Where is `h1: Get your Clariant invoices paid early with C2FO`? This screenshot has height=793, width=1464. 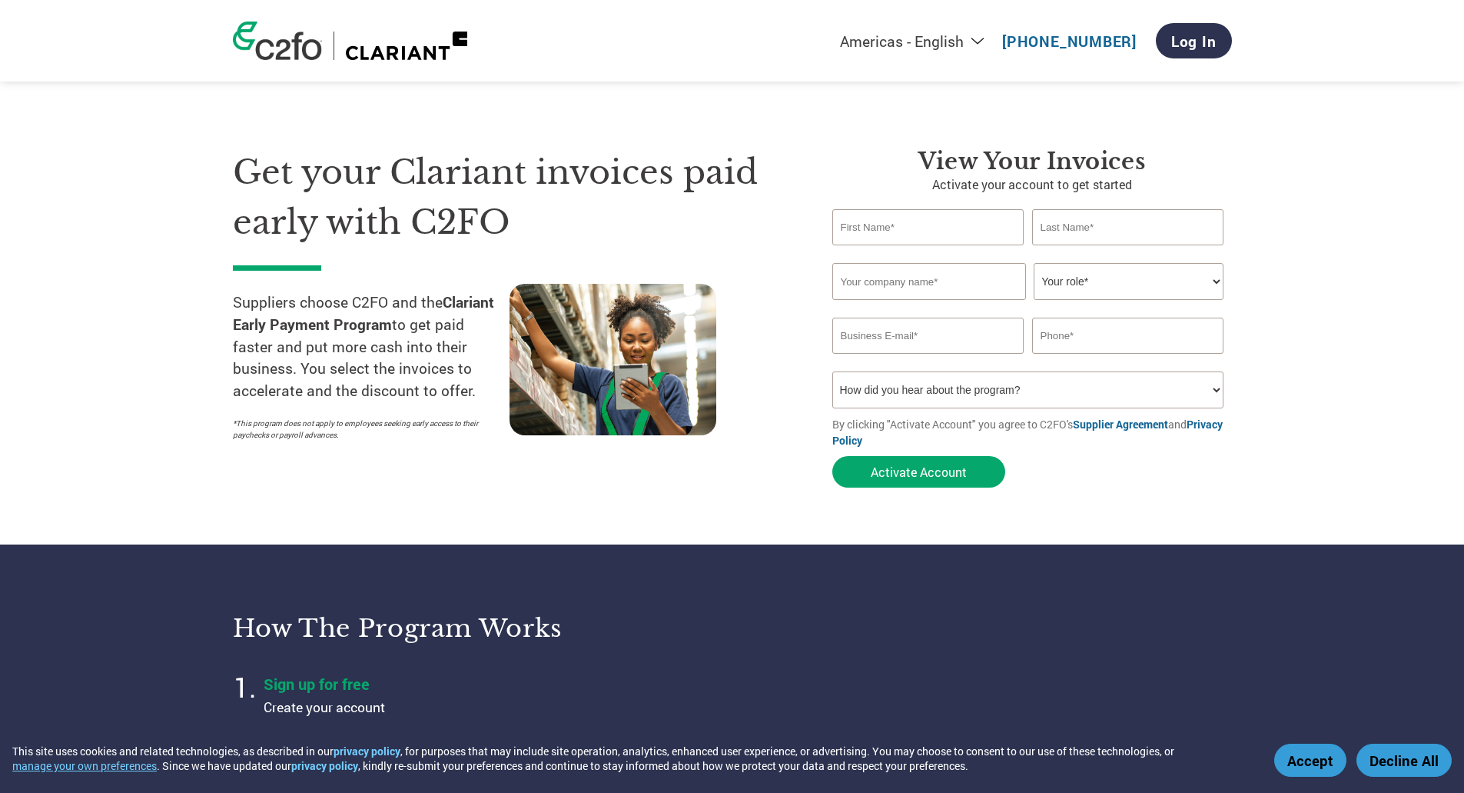 h1: Get your Clariant invoices paid early with C2FO is located at coordinates (510, 197).